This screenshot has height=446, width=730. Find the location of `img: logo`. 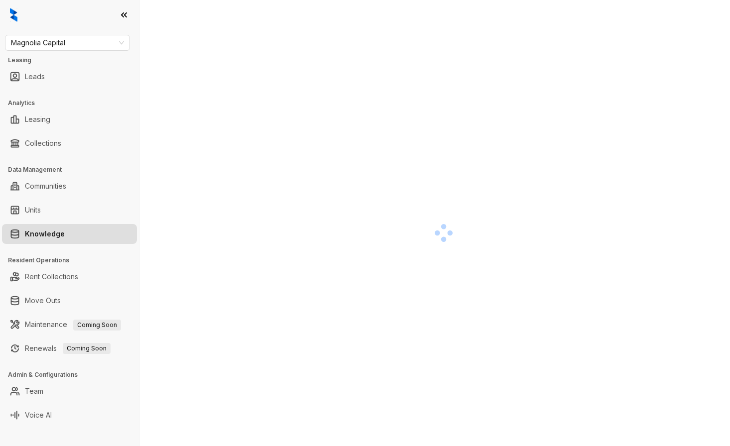

img: logo is located at coordinates (13, 15).